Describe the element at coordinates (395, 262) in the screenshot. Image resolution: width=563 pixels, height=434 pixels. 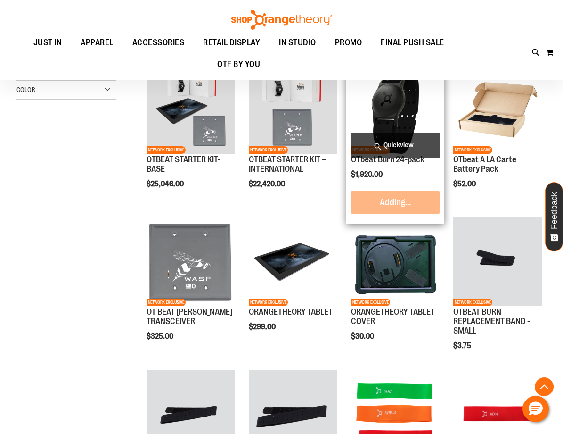
I see `img: Product image for ORANGETHEORY TABLET COVER` at that location.